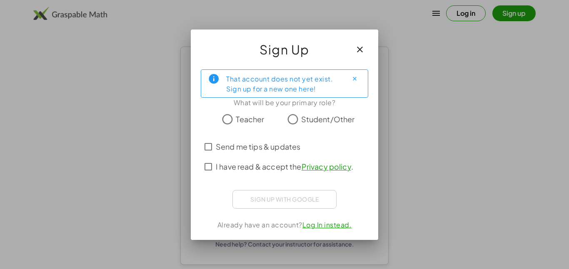 Image resolution: width=569 pixels, height=269 pixels. What do you see at coordinates (354, 79) in the screenshot?
I see `button: Close` at bounding box center [354, 79].